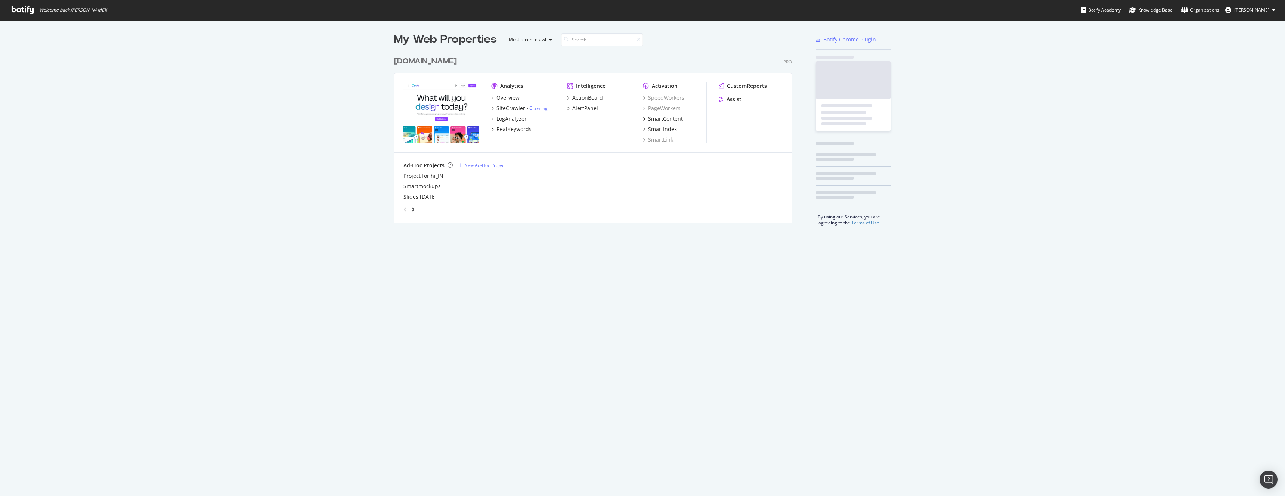  I want to click on div: Pro, so click(787, 62).